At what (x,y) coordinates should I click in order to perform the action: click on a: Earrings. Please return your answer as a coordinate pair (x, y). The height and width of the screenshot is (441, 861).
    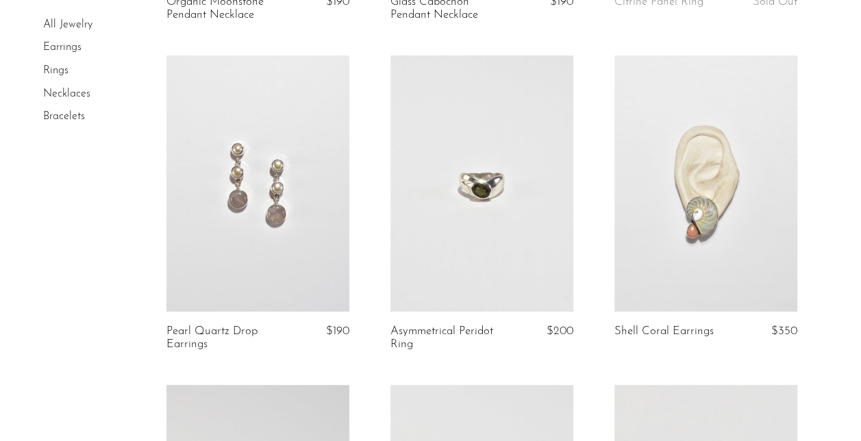
    Looking at the image, I should click on (62, 48).